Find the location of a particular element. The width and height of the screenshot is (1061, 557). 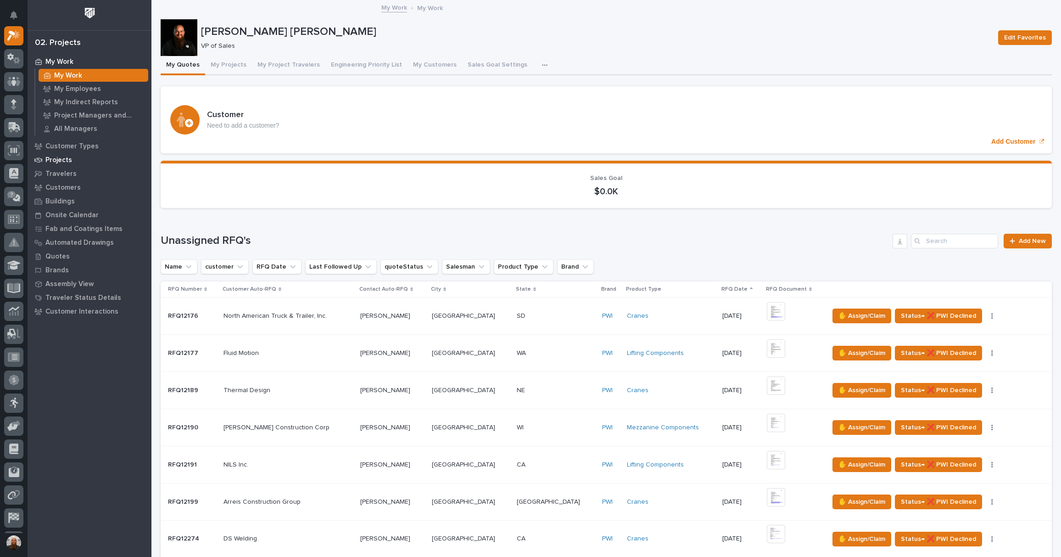

button: Last Followed Up is located at coordinates (341, 267).